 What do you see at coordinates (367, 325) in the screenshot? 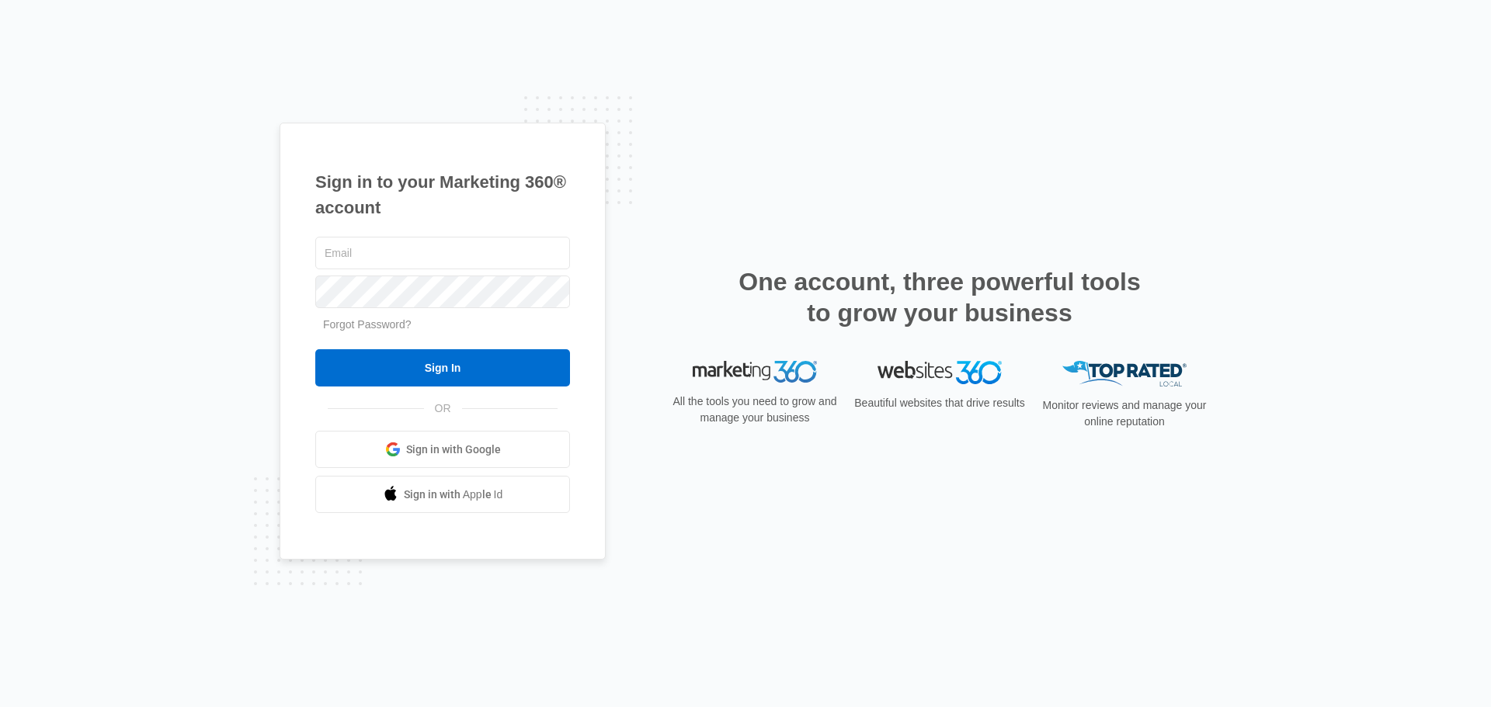
I see `a: Forgot Password?` at bounding box center [367, 325].